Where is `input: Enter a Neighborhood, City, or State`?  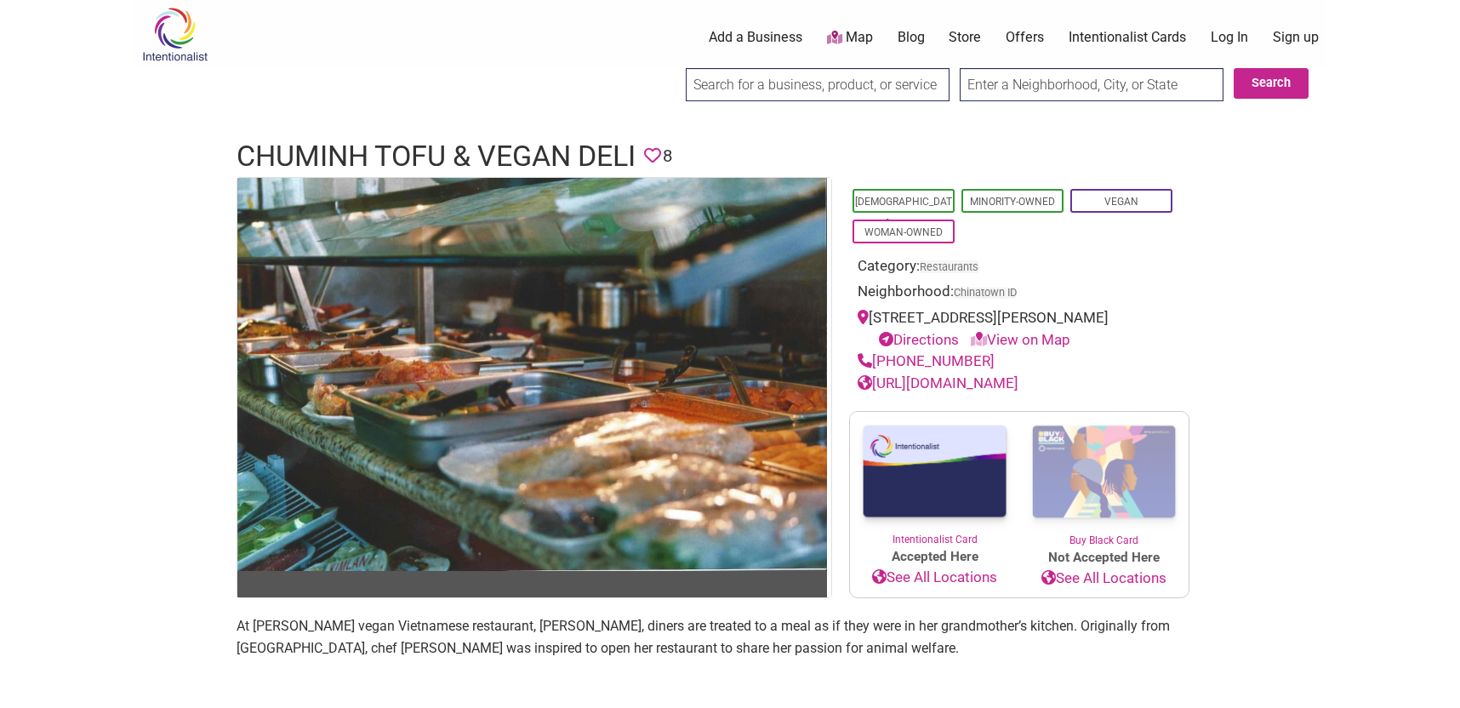 input: Enter a Neighborhood, City, or State is located at coordinates (1091, 84).